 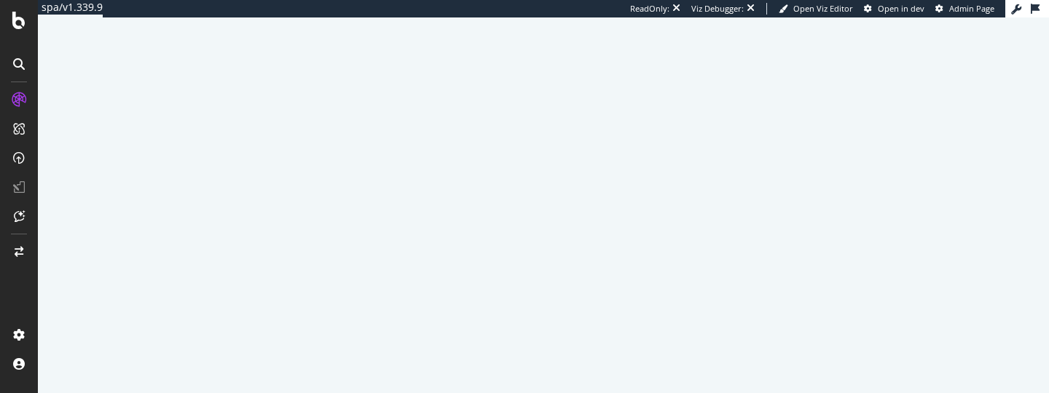 I want to click on a: Admin Page, so click(x=965, y=9).